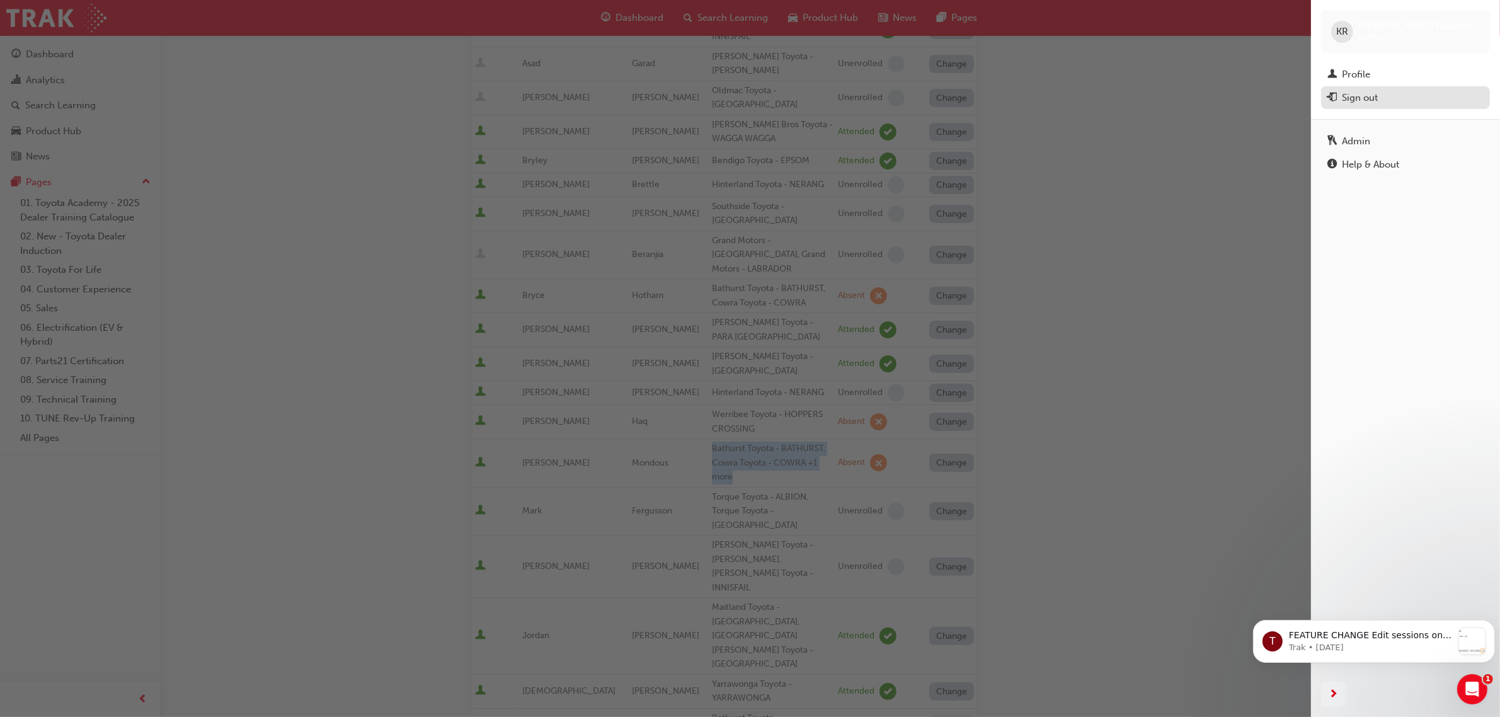  What do you see at coordinates (1488, 679) in the screenshot?
I see `span: 1` at bounding box center [1488, 679].